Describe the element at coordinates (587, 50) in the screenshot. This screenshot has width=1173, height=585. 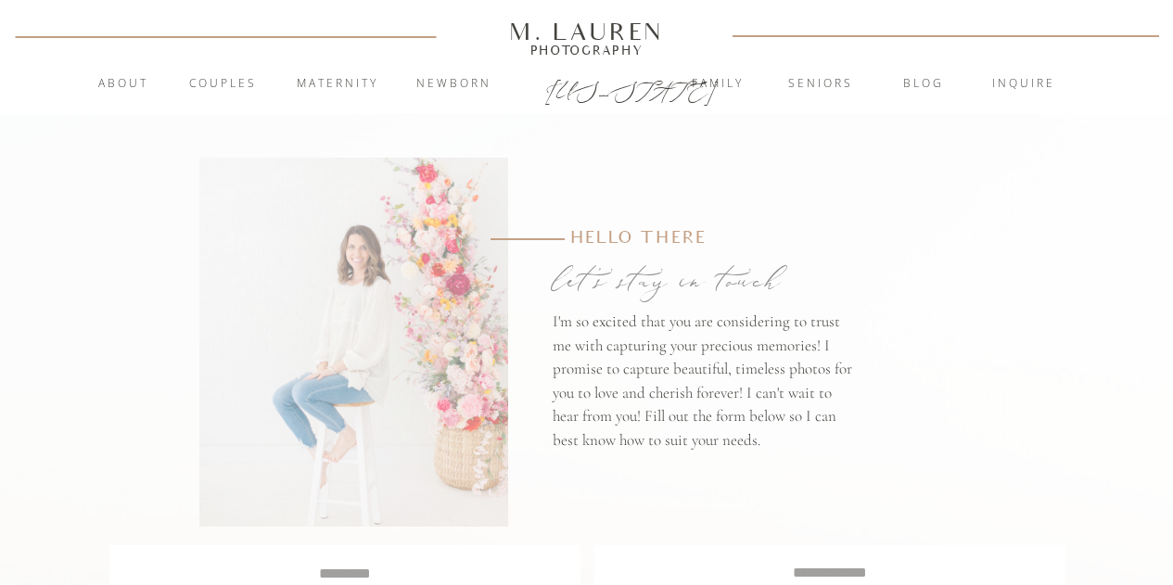
I see `div: Photography` at that location.